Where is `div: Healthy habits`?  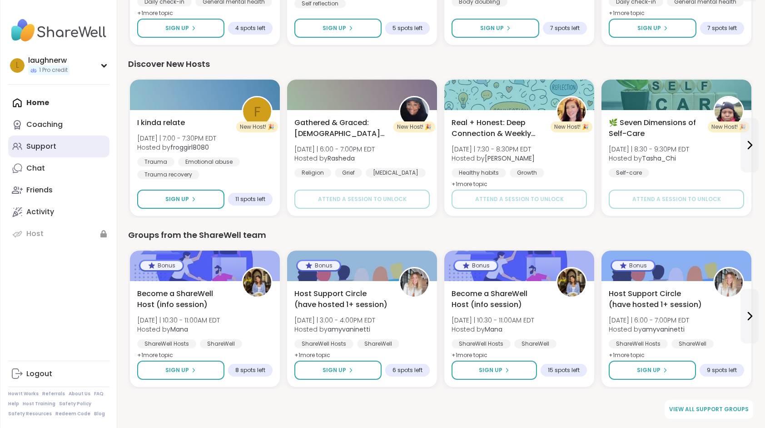 div: Healthy habits is located at coordinates (479, 173).